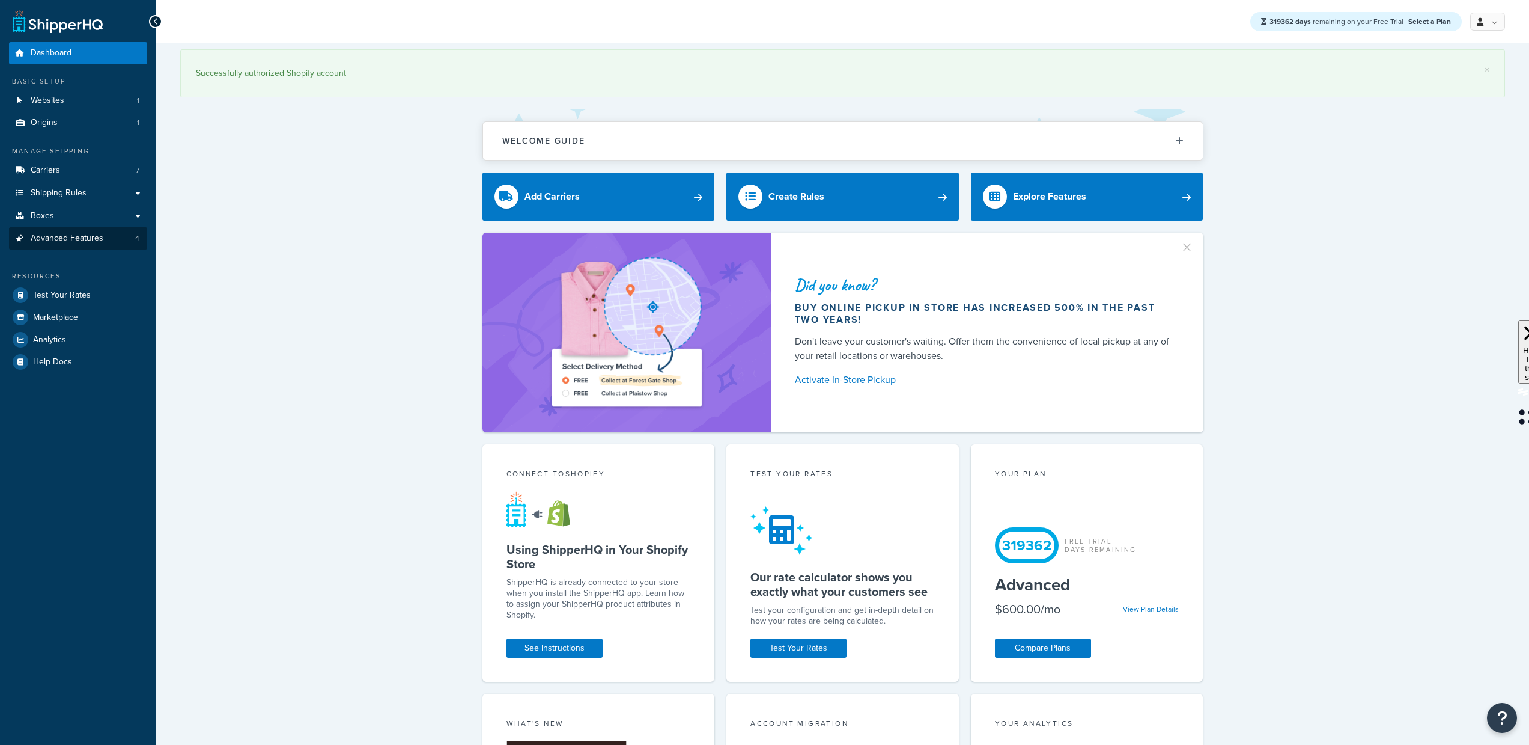 This screenshot has width=1529, height=745. I want to click on div: Resources, so click(78, 276).